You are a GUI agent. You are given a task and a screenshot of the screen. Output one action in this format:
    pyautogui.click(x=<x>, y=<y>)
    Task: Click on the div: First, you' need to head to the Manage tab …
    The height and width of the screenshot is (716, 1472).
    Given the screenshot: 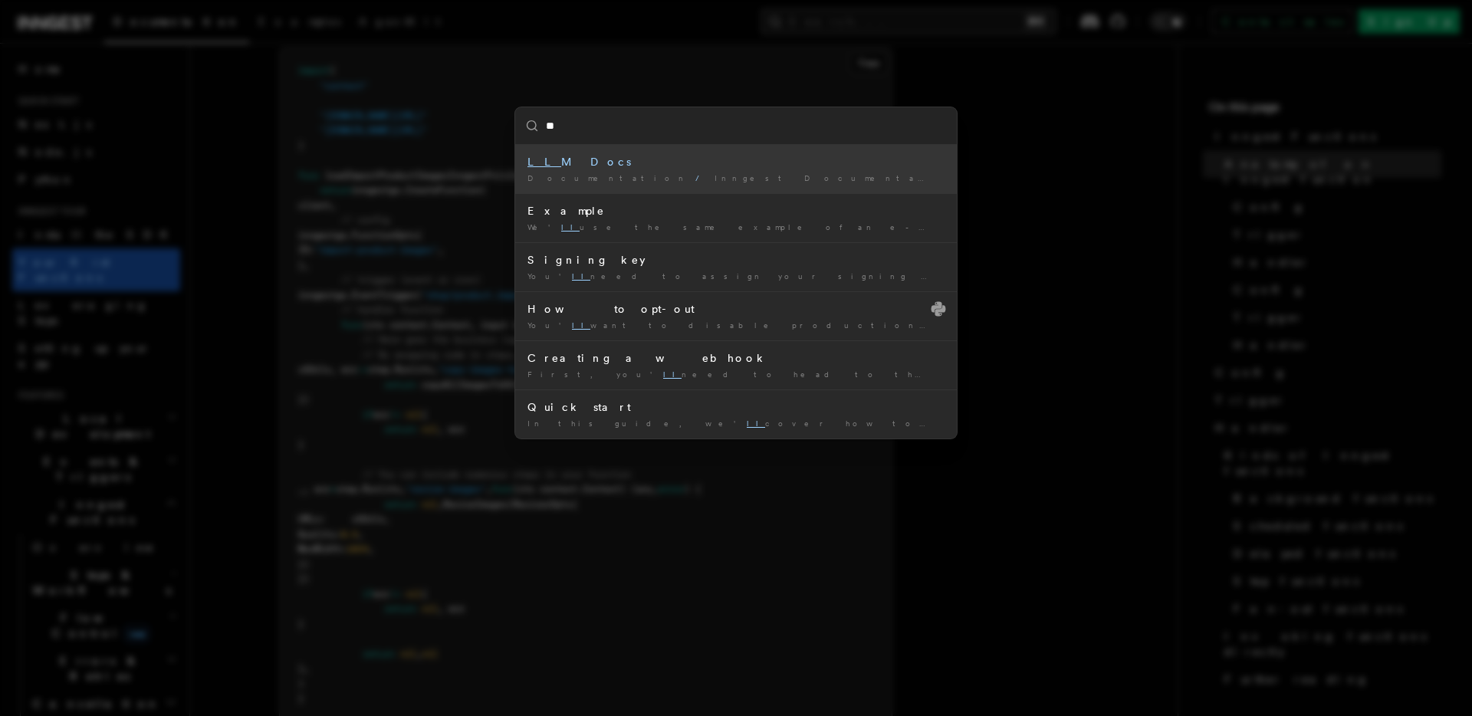 What is the action you would take?
    pyautogui.click(x=736, y=374)
    